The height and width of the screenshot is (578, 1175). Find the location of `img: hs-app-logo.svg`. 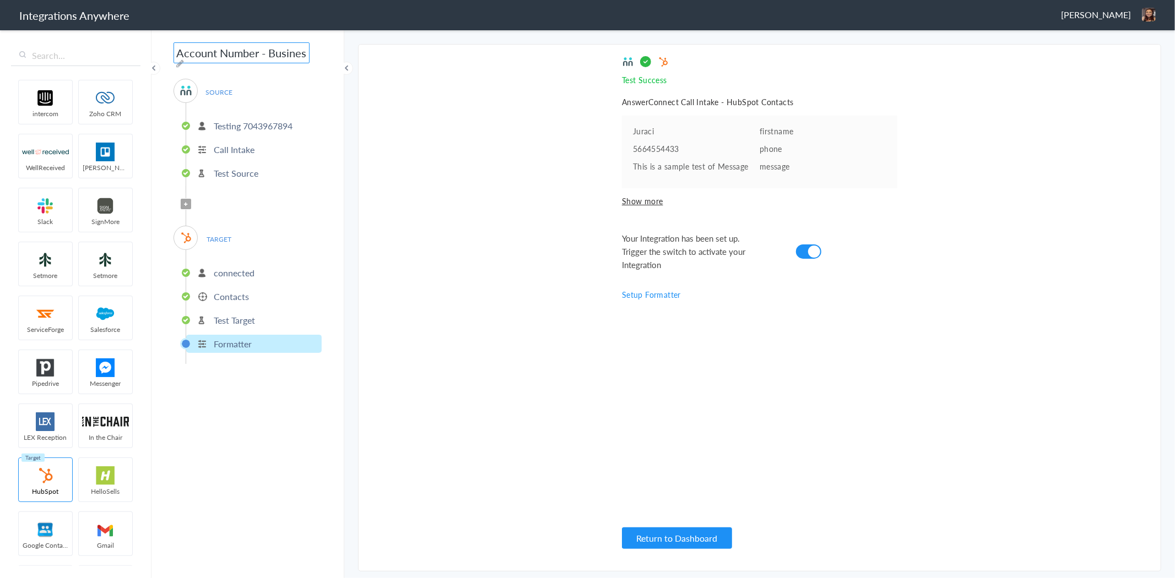

img: hs-app-logo.svg is located at coordinates (105, 476).